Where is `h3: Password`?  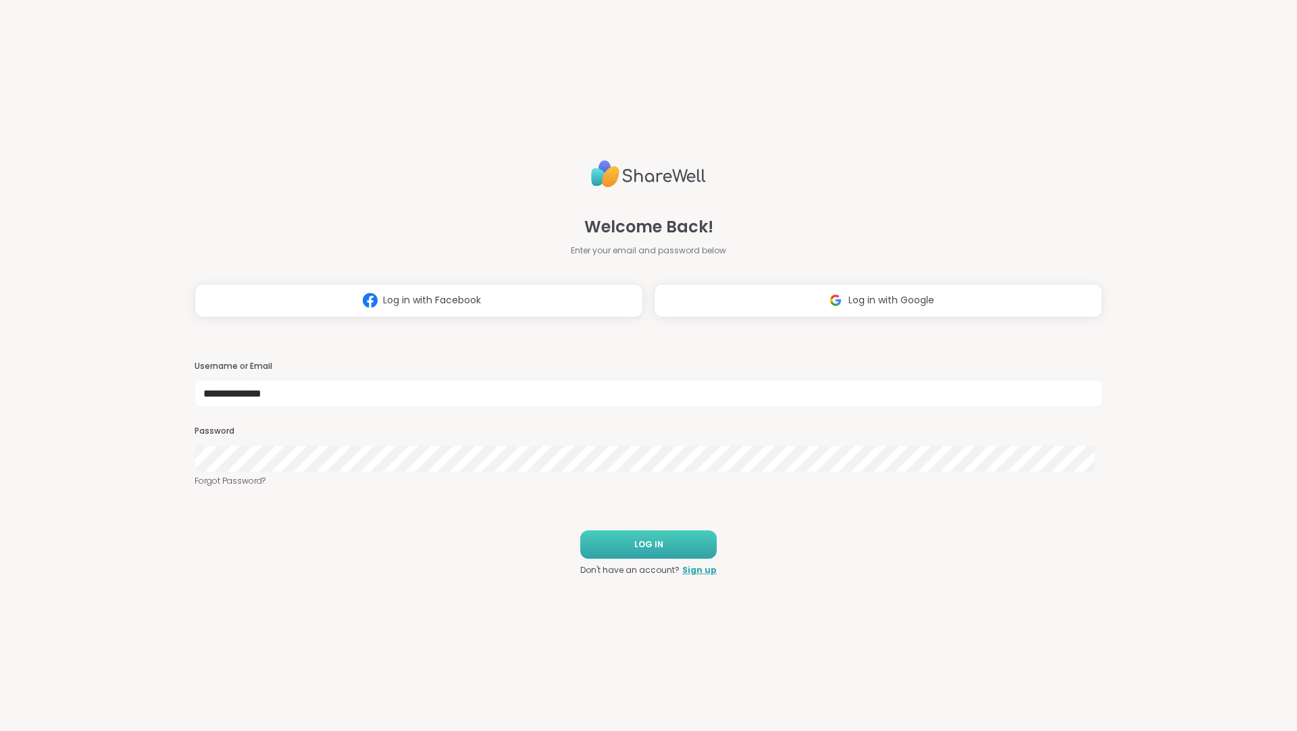
h3: Password is located at coordinates (649, 431).